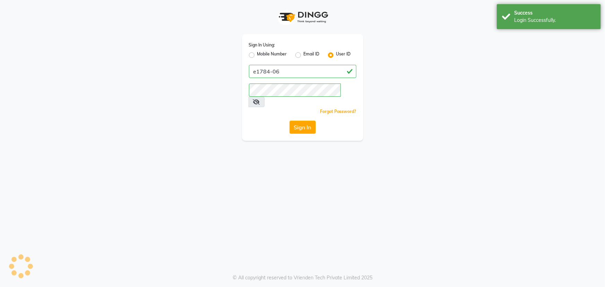 This screenshot has height=287, width=605. Describe the element at coordinates (312, 55) in the screenshot. I see `label: Email ID` at that location.